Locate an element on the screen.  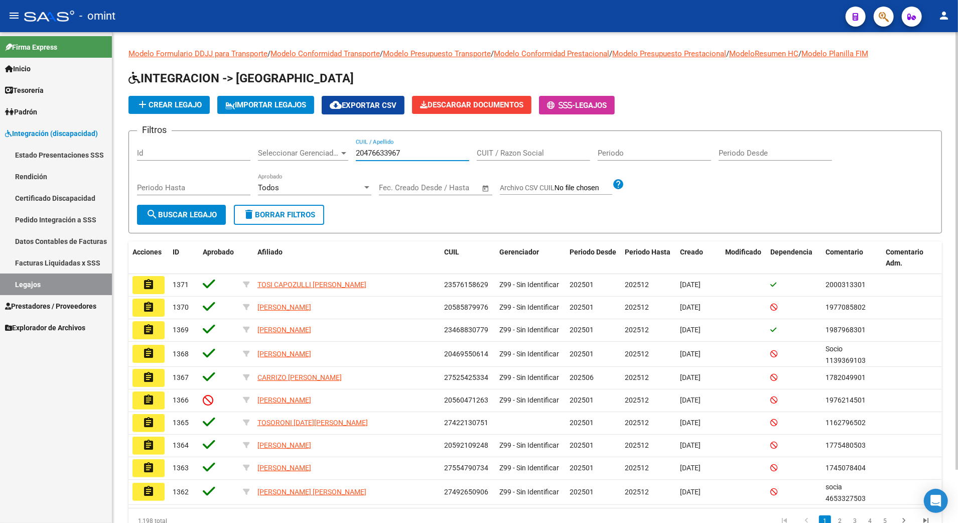
span: IMPORTAR LEGAJOS is located at coordinates (266, 105).